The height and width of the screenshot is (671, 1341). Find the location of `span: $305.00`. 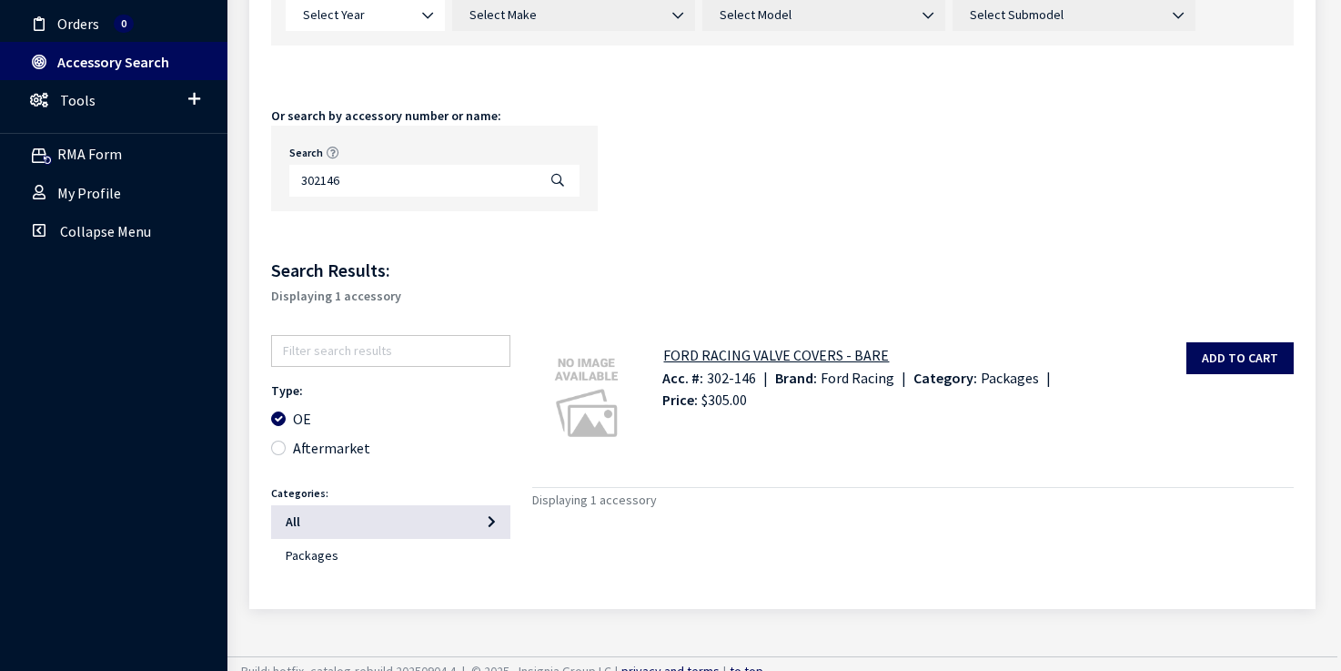

span: $305.00 is located at coordinates (724, 399).